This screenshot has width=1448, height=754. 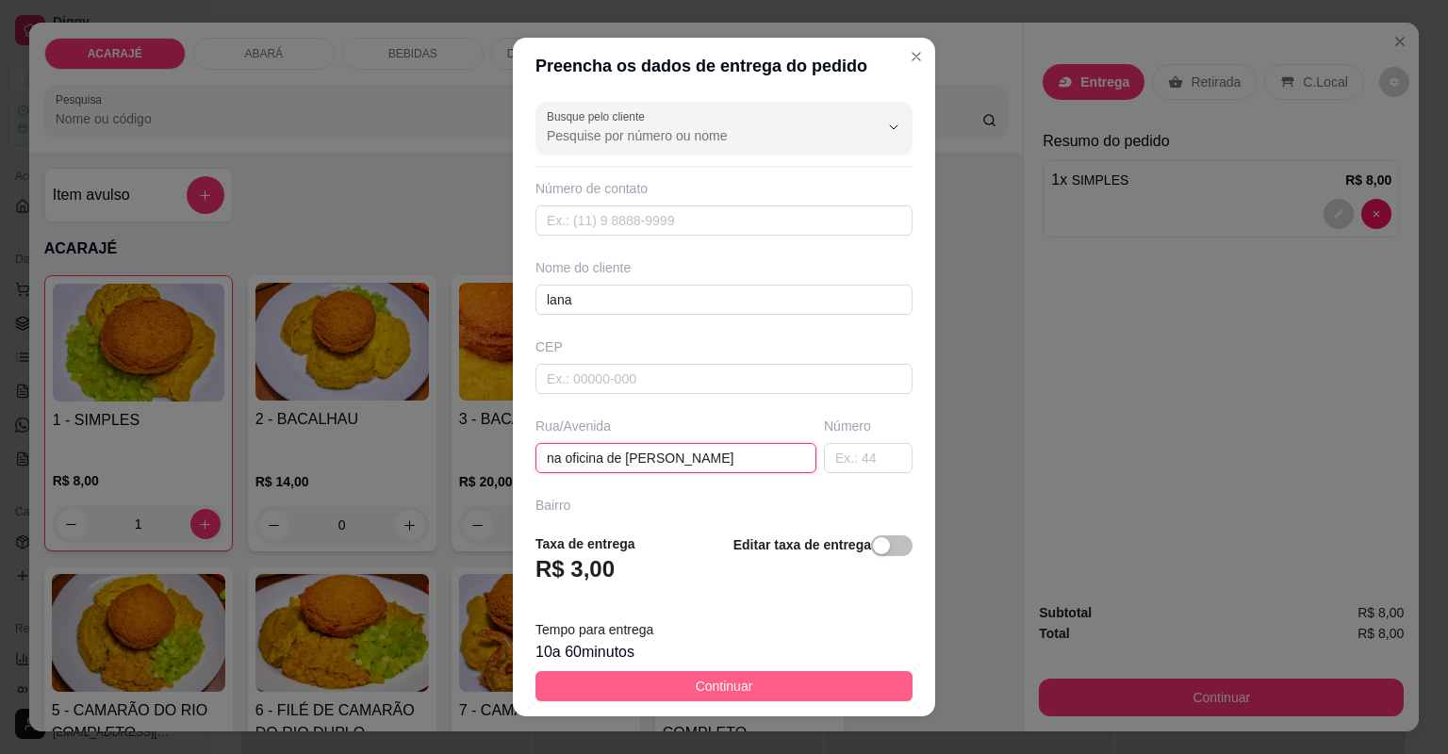 I want to click on button: Continuar, so click(x=724, y=686).